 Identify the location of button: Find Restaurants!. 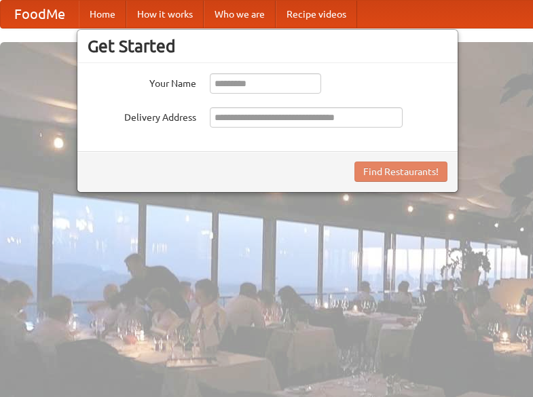
(400, 172).